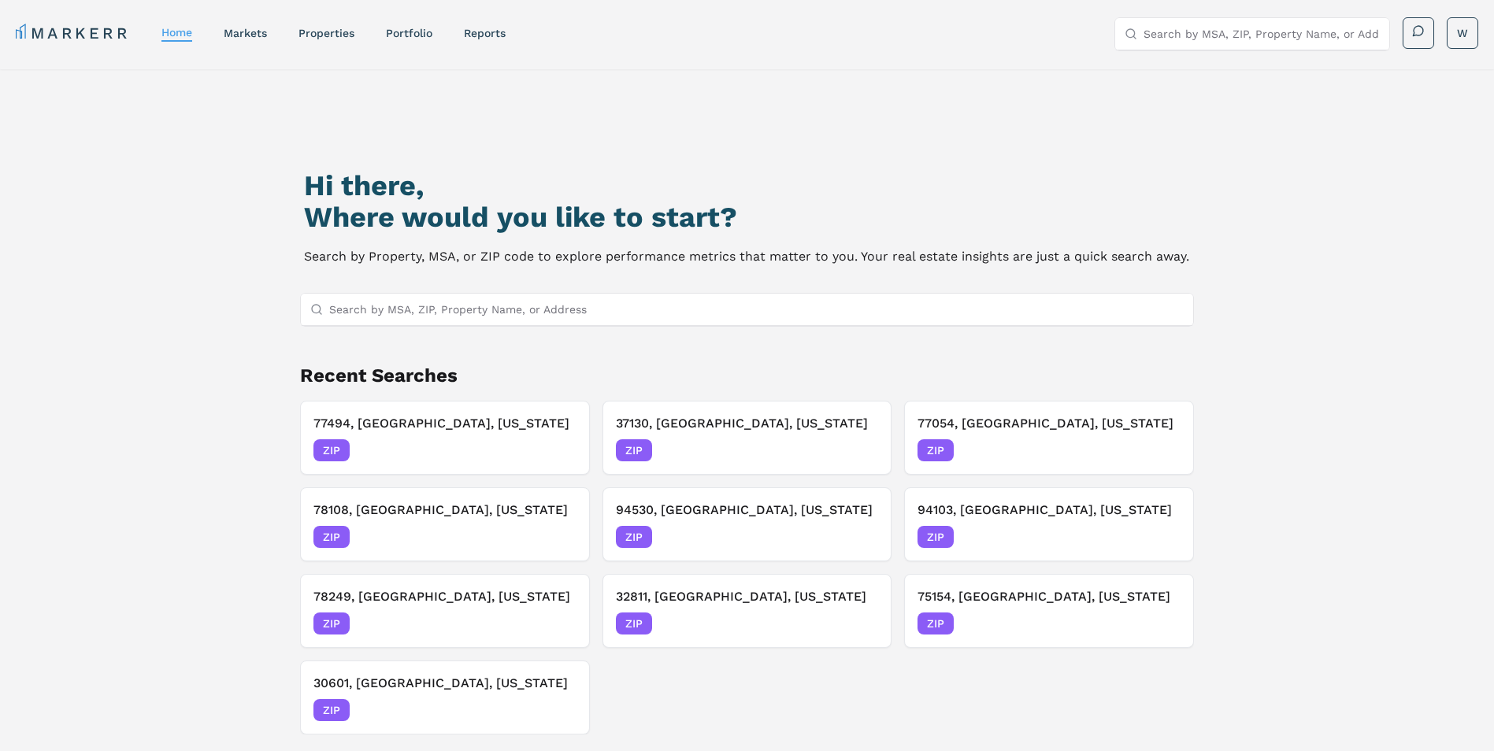  What do you see at coordinates (176, 32) in the screenshot?
I see `a: home` at bounding box center [176, 32].